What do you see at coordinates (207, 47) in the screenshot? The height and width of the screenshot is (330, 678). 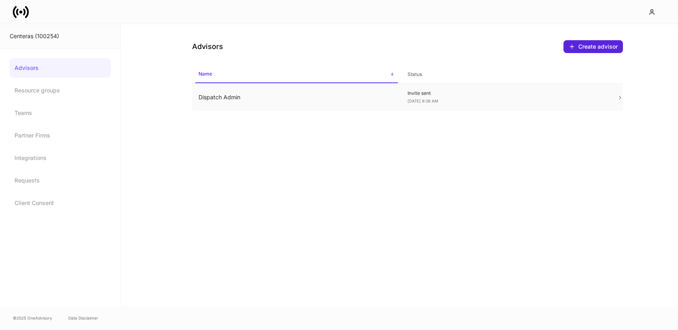 I see `h4: Advisors` at bounding box center [207, 47].